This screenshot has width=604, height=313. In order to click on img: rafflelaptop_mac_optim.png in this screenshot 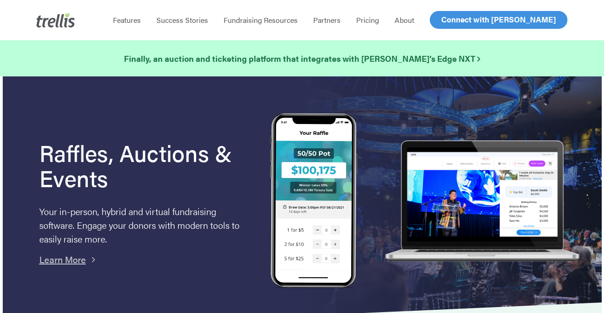, I will do `click(482, 202)`.